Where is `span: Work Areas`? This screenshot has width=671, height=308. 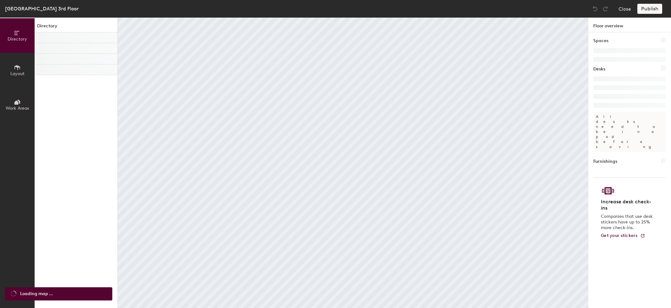 span: Work Areas is located at coordinates (17, 108).